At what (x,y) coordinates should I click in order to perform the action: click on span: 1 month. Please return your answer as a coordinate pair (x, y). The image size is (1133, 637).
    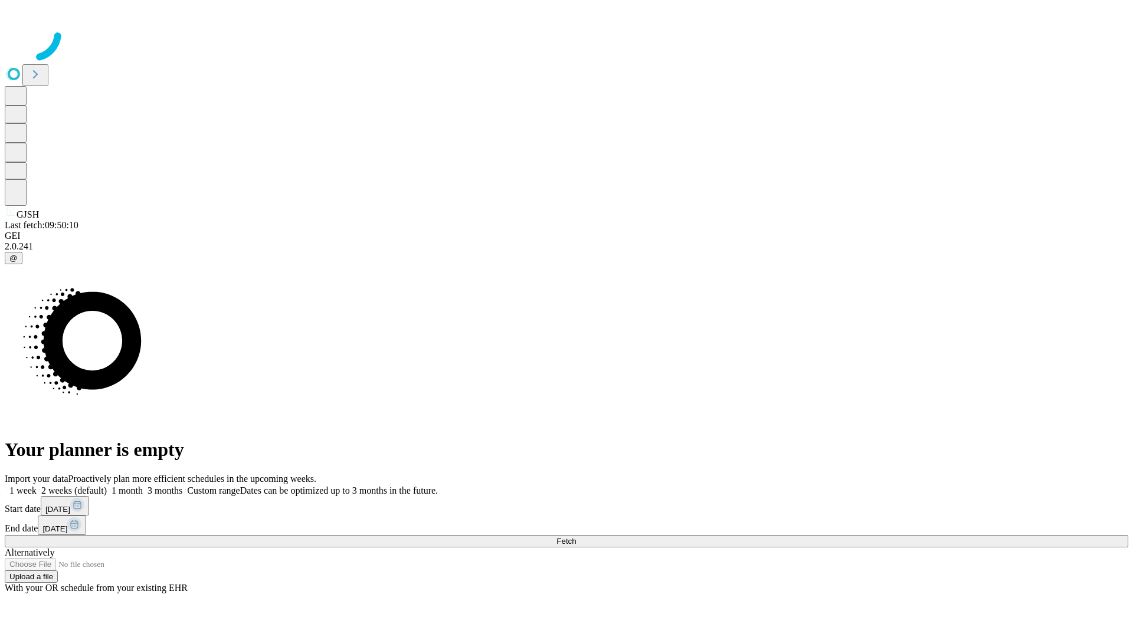
    Looking at the image, I should click on (127, 490).